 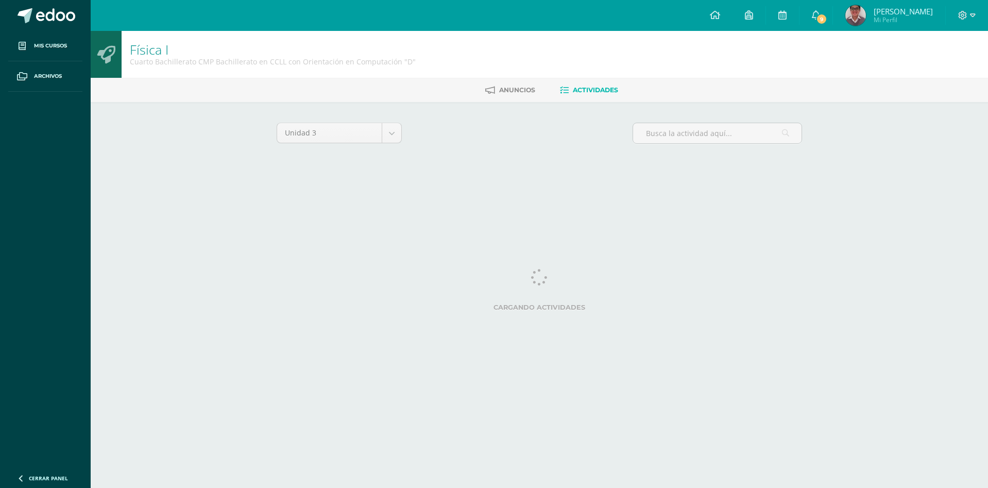 What do you see at coordinates (717, 133) in the screenshot?
I see `input: Busca la actividad aquí...` at bounding box center [717, 133].